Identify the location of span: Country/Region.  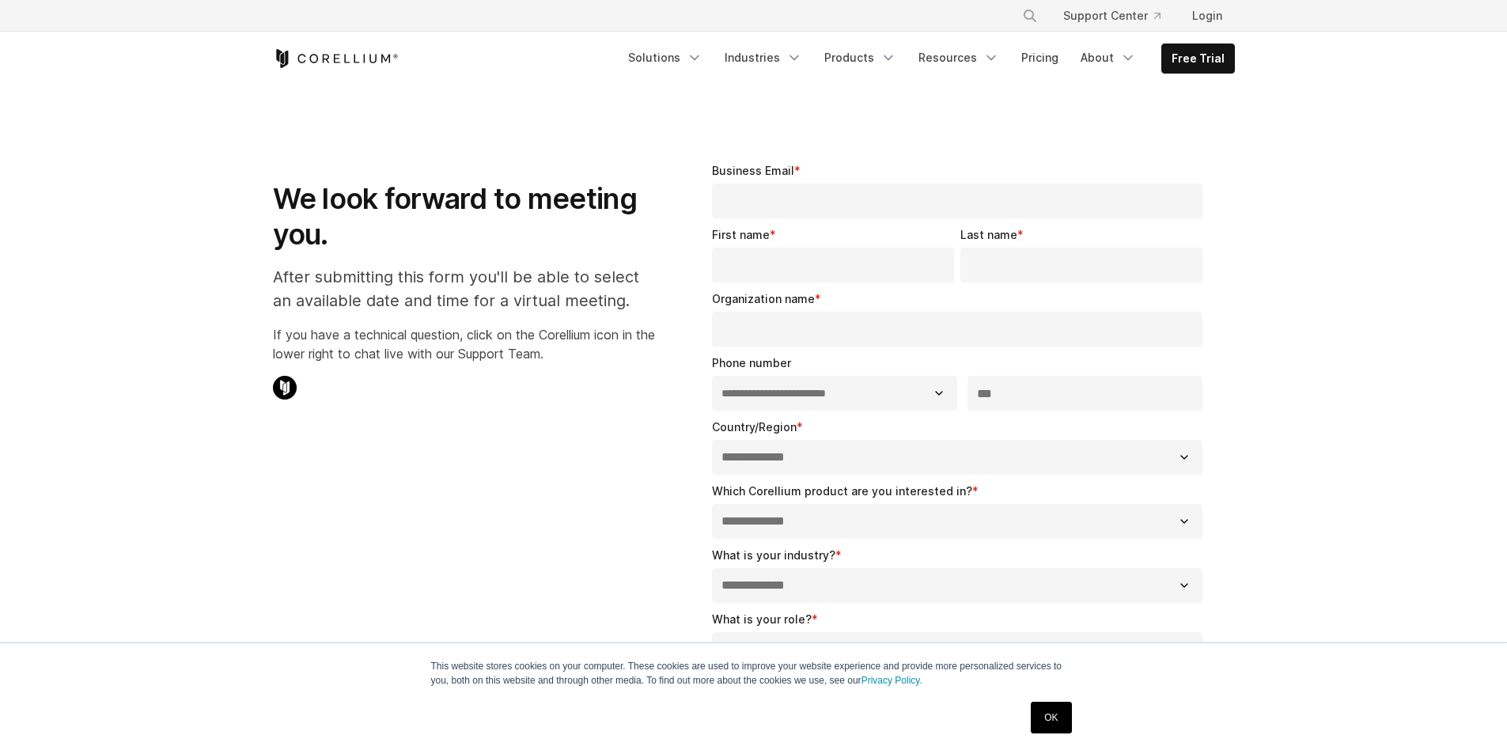
(754, 426).